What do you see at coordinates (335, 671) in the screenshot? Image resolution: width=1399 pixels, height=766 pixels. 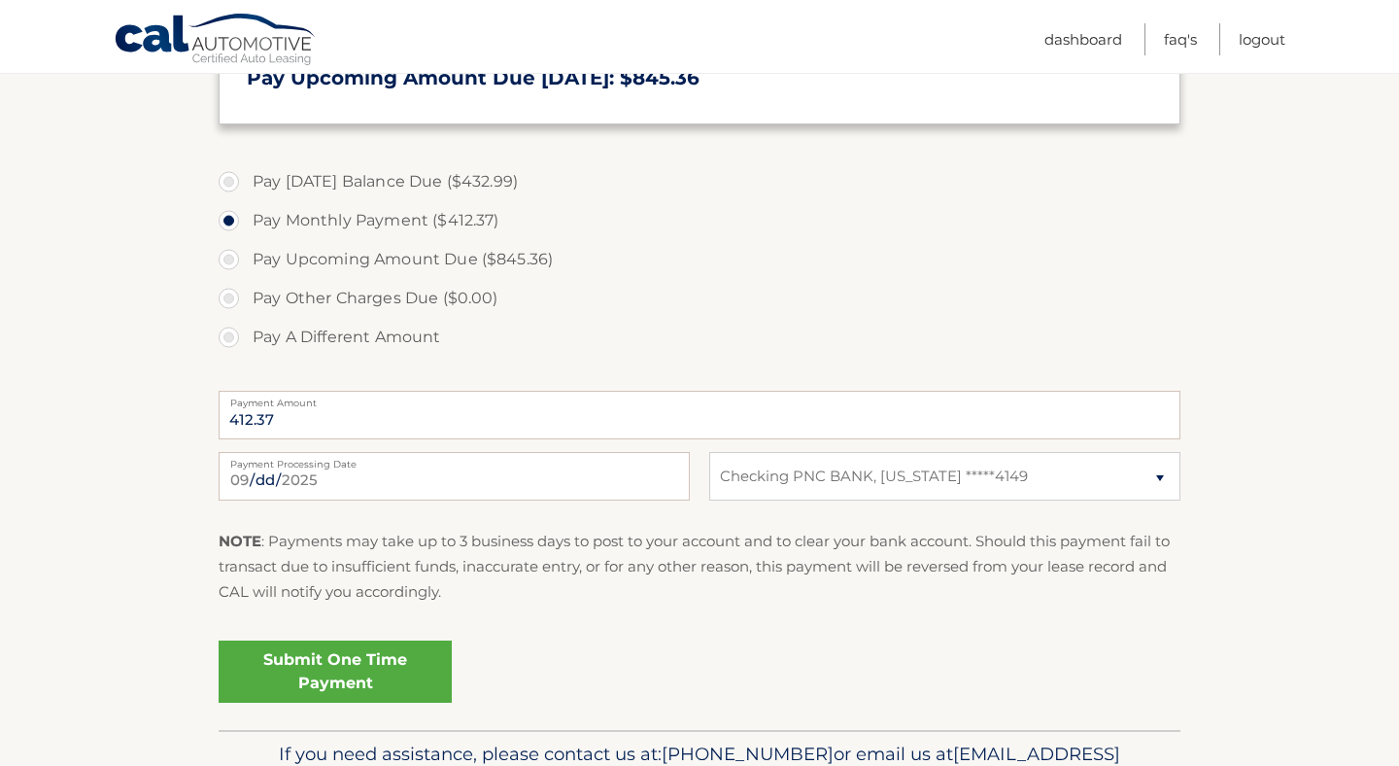 I see `a: Submit One Time Payment` at bounding box center [335, 671].